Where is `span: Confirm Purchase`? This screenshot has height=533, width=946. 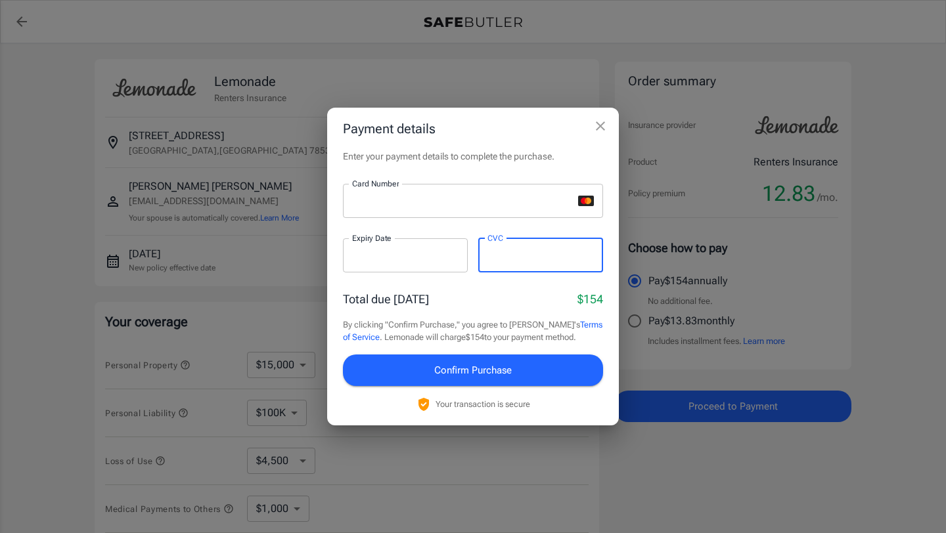
span: Confirm Purchase is located at coordinates (473, 370).